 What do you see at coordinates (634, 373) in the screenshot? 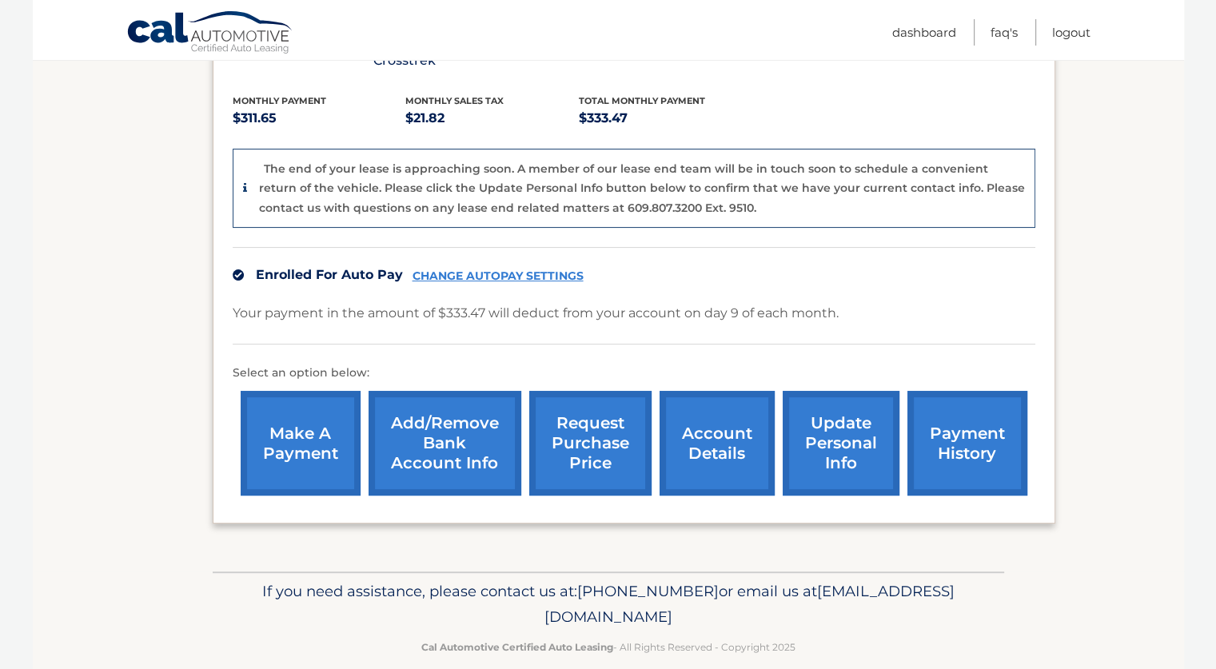
I see `p: Select an option below:` at bounding box center [634, 373].